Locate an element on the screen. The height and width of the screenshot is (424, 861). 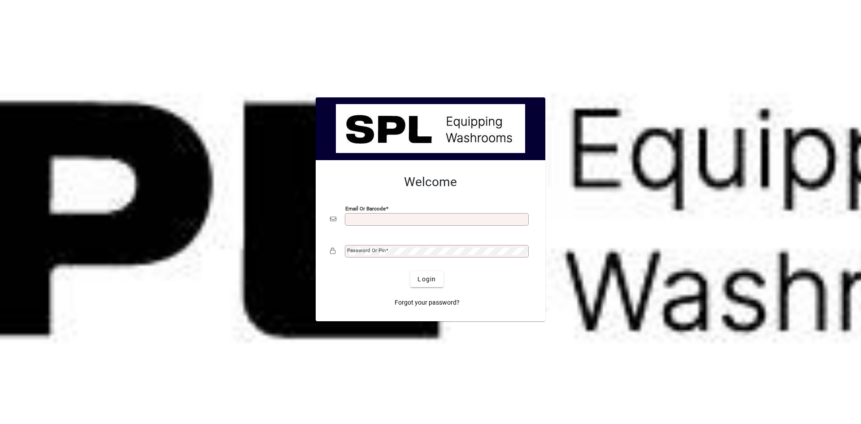
mat-label: Email or Barcode is located at coordinates (366, 209).